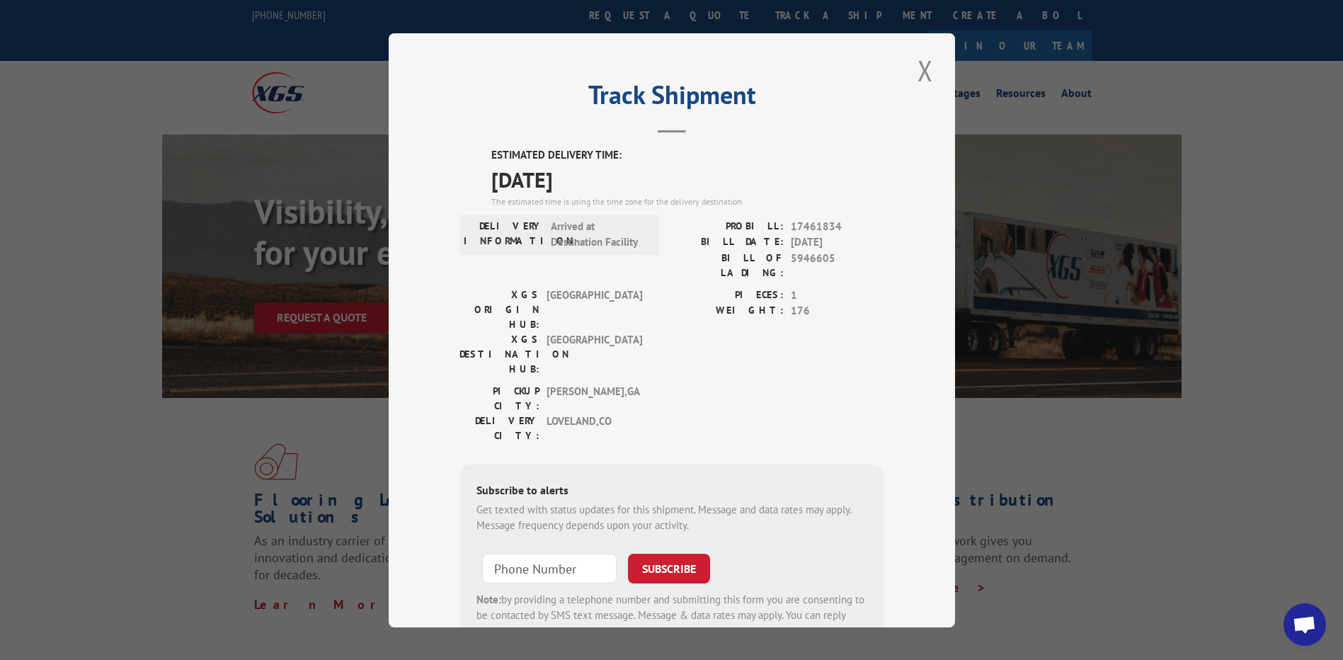 The image size is (1343, 660). What do you see at coordinates (672, 98) in the screenshot?
I see `h2: Track Shipment` at bounding box center [672, 98].